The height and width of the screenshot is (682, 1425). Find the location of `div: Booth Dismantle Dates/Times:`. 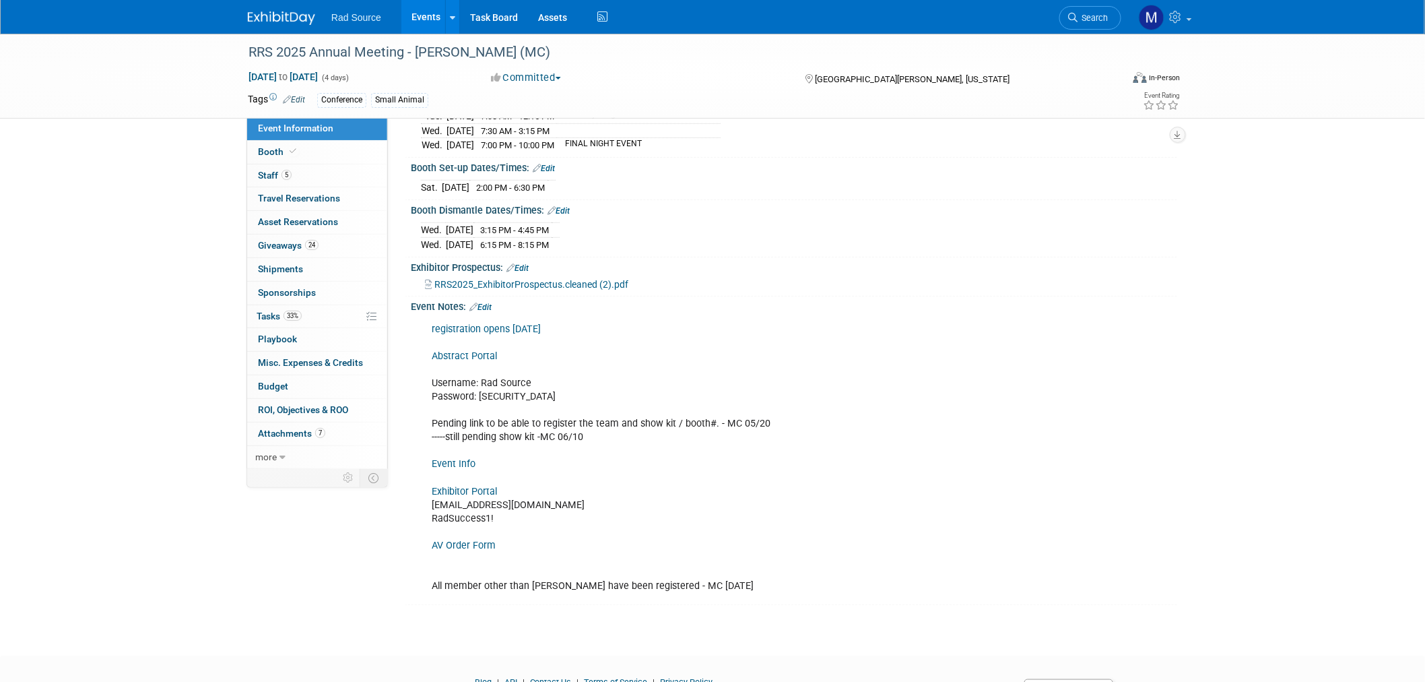

div: Booth Dismantle Dates/Times: is located at coordinates (794, 209).